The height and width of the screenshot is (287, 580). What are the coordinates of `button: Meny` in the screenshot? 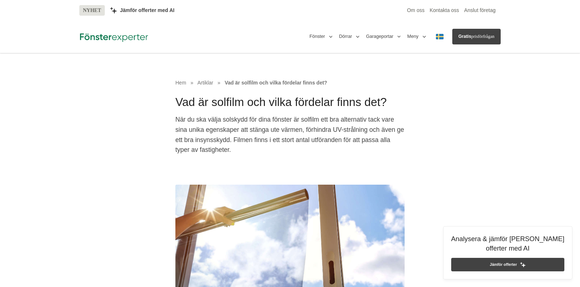 It's located at (417, 37).